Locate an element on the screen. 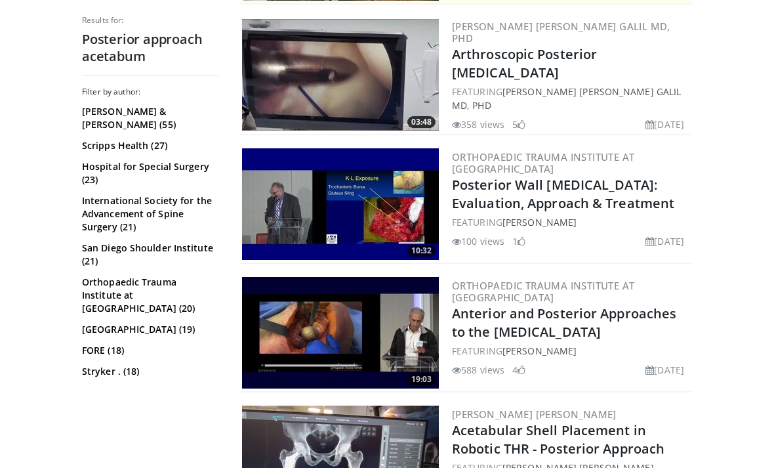 The image size is (774, 468). a: 19:03 is located at coordinates (341, 333).